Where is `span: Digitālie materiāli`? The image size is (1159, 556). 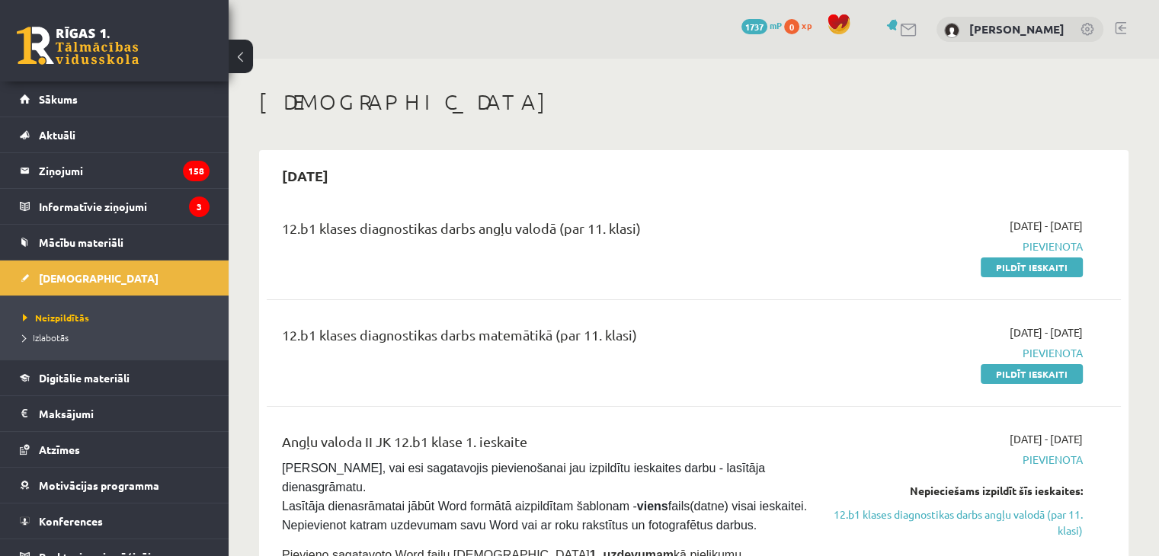
span: Digitālie materiāli is located at coordinates (84, 378).